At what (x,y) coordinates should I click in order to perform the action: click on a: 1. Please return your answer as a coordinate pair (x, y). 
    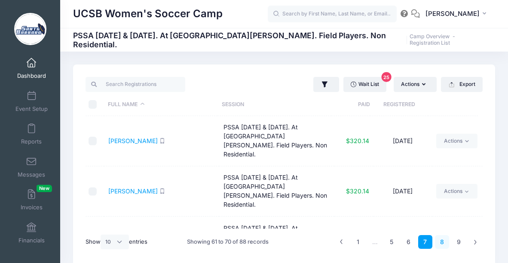
    Looking at the image, I should click on (358, 242).